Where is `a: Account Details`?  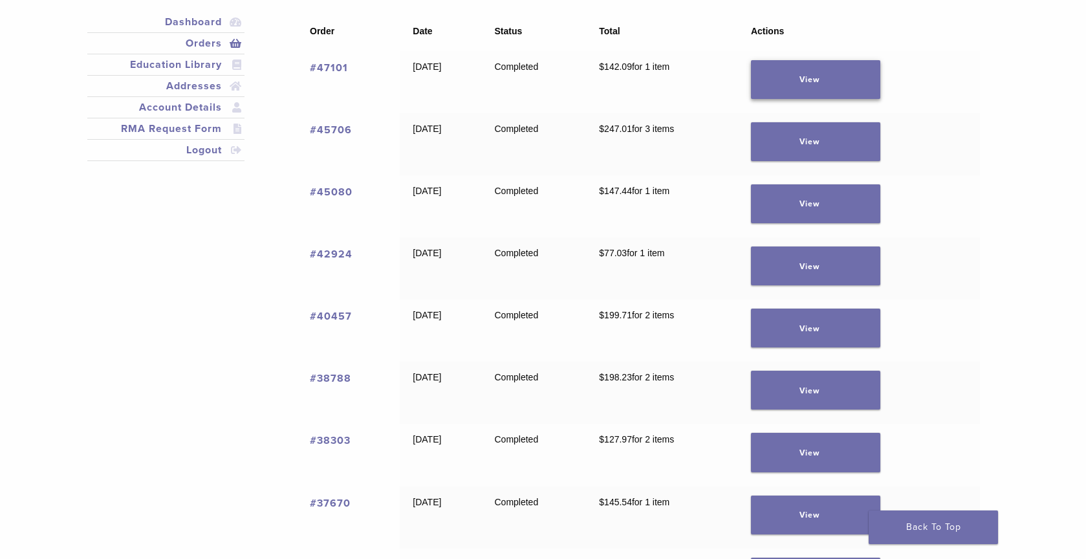 a: Account Details is located at coordinates (166, 107).